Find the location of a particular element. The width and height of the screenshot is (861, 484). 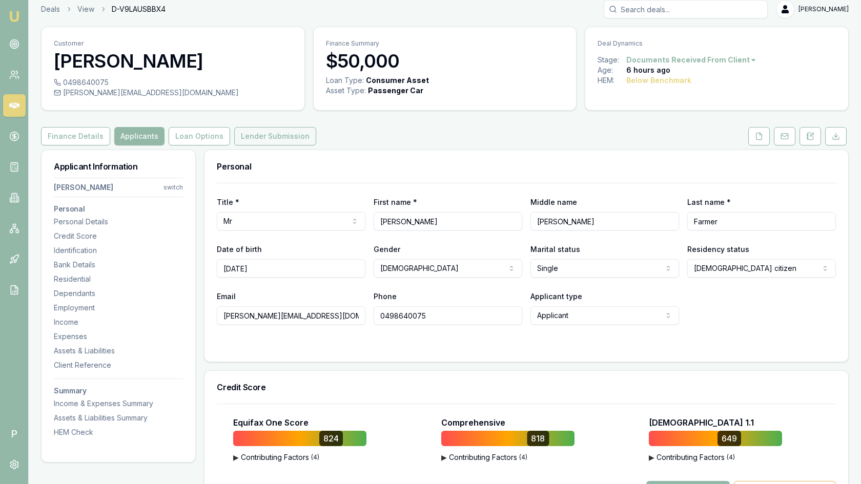

div: Below Benchmark is located at coordinates (658, 80).